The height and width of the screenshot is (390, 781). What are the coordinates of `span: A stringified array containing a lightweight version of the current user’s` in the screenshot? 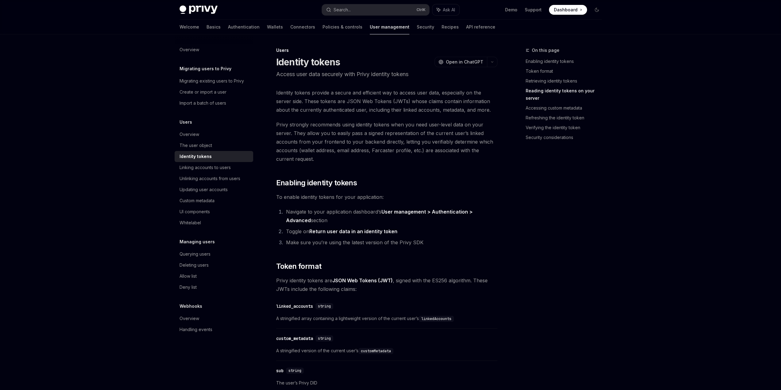 It's located at (386, 318).